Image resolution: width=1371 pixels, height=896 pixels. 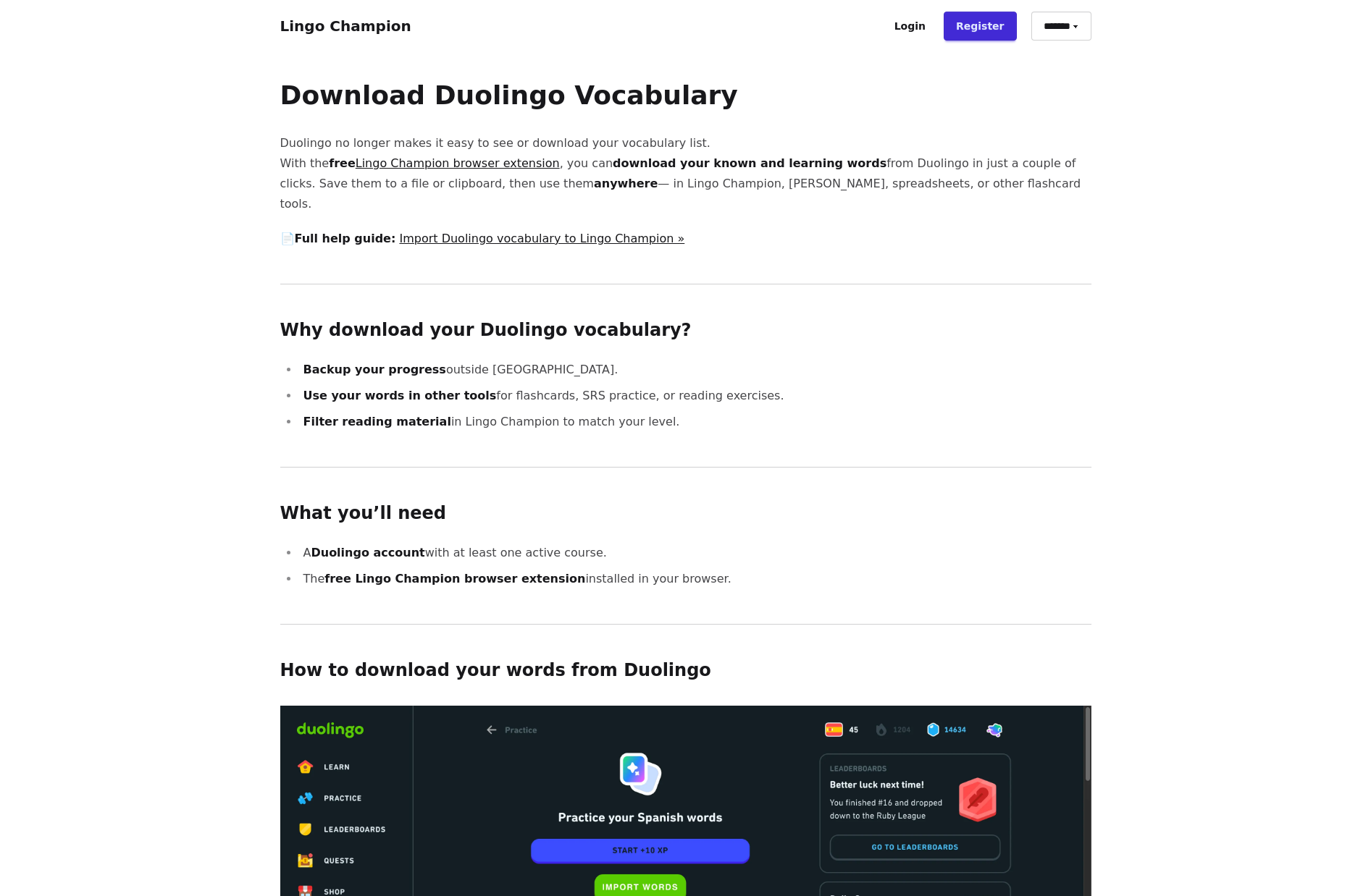 I want to click on a: Import Duolingo vocabulary to Lingo Champion », so click(x=542, y=239).